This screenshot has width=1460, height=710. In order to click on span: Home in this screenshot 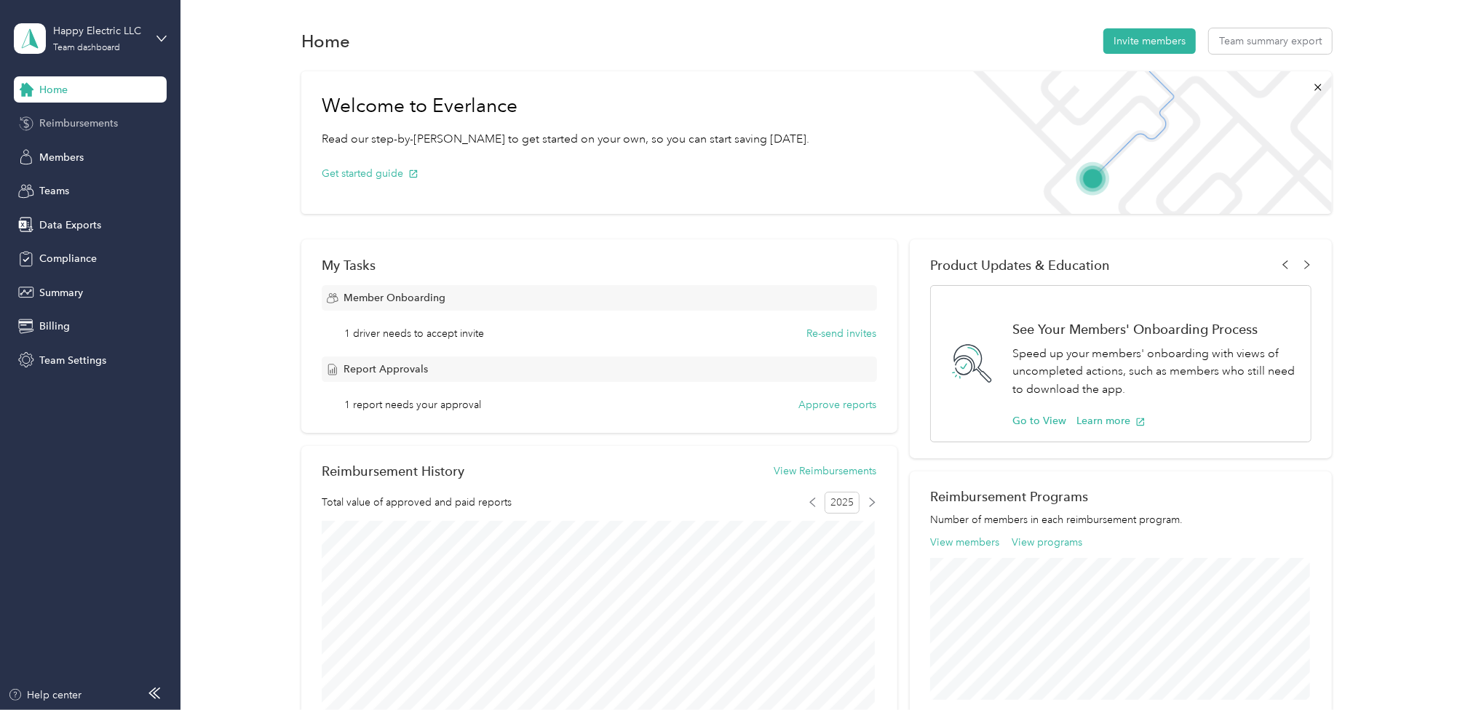, I will do `click(53, 90)`.